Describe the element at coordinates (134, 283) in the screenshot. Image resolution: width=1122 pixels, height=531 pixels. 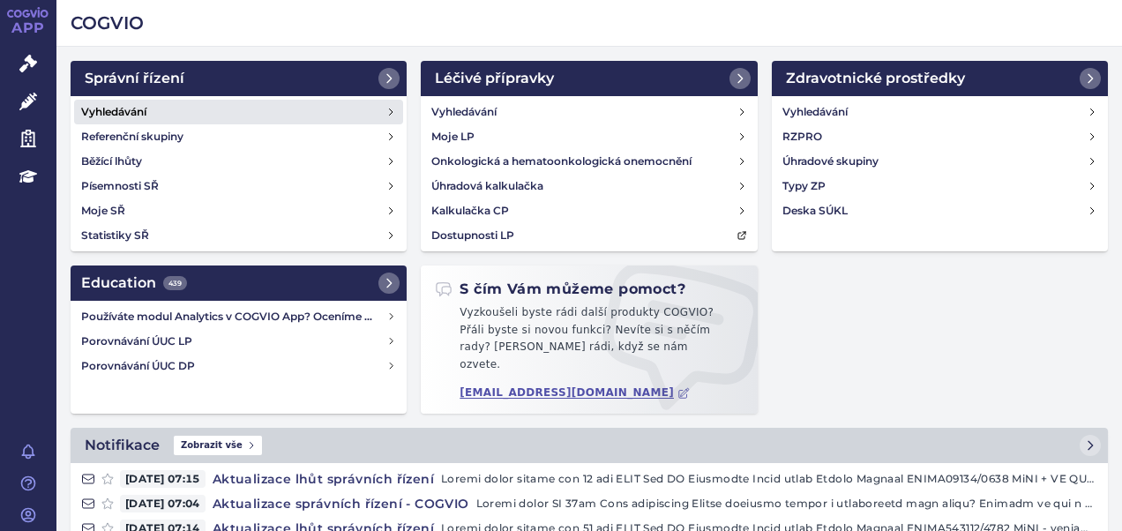
I see `h2: Education` at that location.